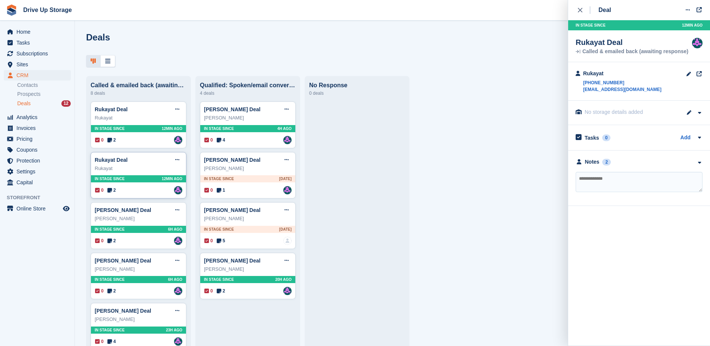 This screenshot has height=346, width=710. Describe the element at coordinates (48, 10) in the screenshot. I see `a: Drive Up Storage` at that location.